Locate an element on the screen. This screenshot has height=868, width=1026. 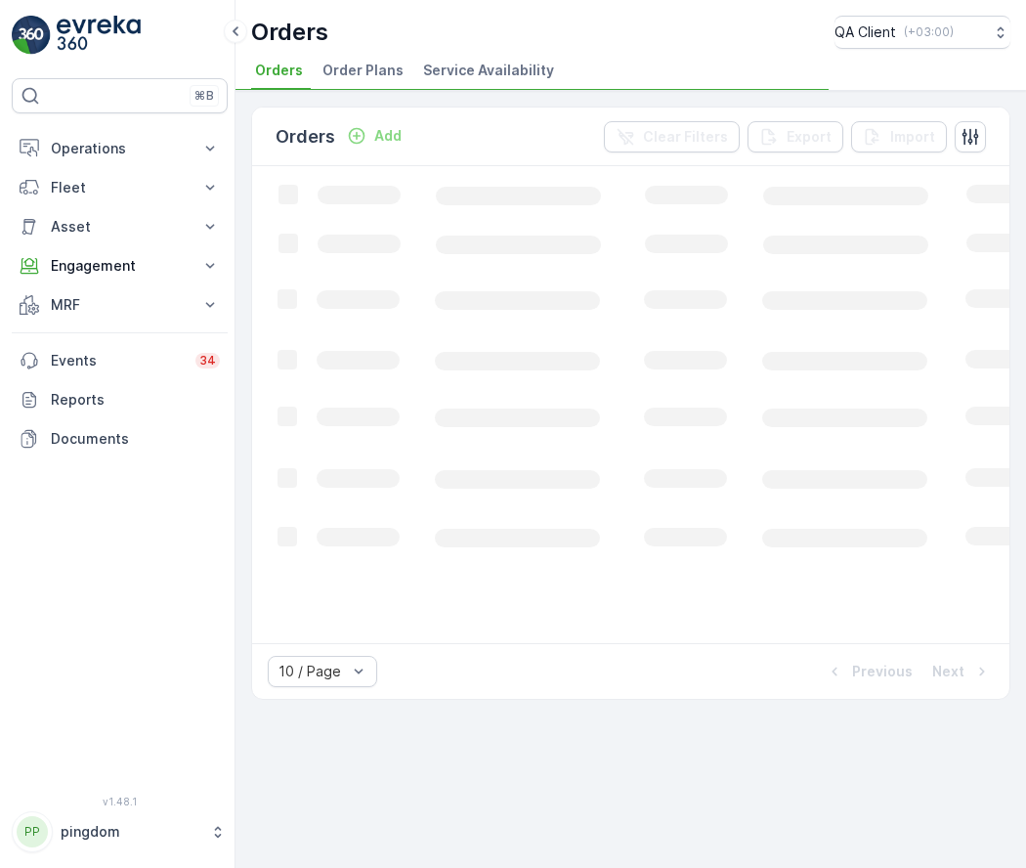
button: Previous is located at coordinates (868, 671).